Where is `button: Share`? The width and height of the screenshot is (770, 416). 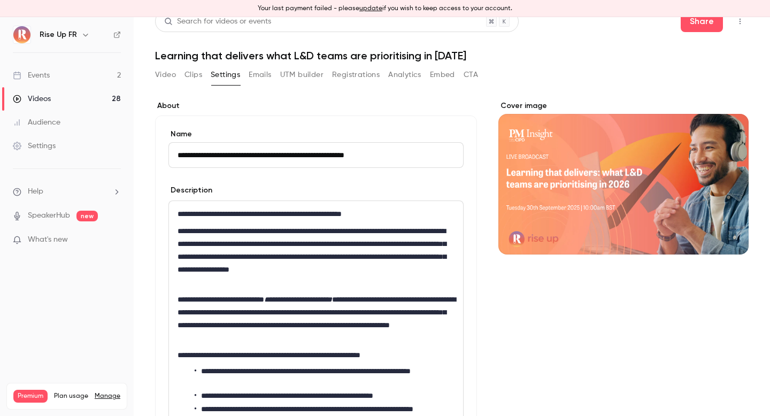 button: Share is located at coordinates (701, 21).